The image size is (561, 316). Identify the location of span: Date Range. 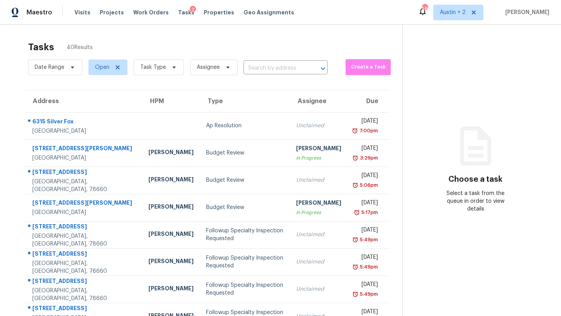
(49, 67).